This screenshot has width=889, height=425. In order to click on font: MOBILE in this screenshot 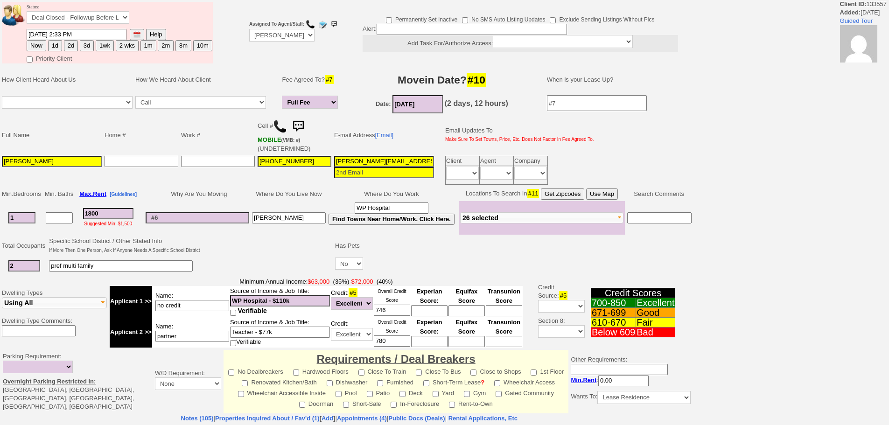, I will do `click(269, 139)`.